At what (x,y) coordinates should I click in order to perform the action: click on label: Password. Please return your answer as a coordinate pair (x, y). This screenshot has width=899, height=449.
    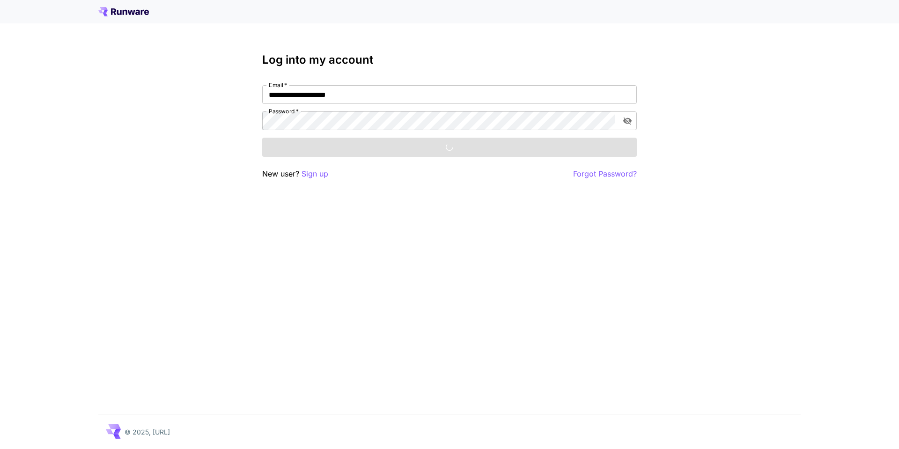
    Looking at the image, I should click on (284, 111).